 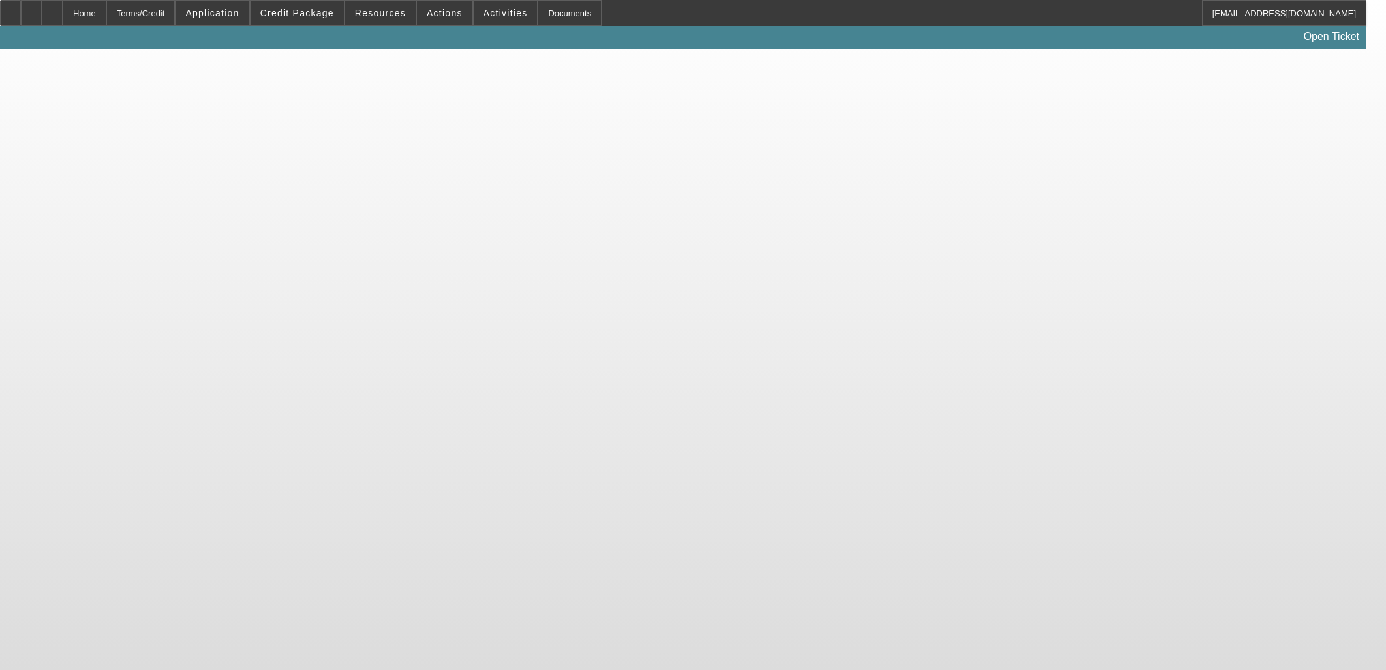 I want to click on button: Resources, so click(x=381, y=13).